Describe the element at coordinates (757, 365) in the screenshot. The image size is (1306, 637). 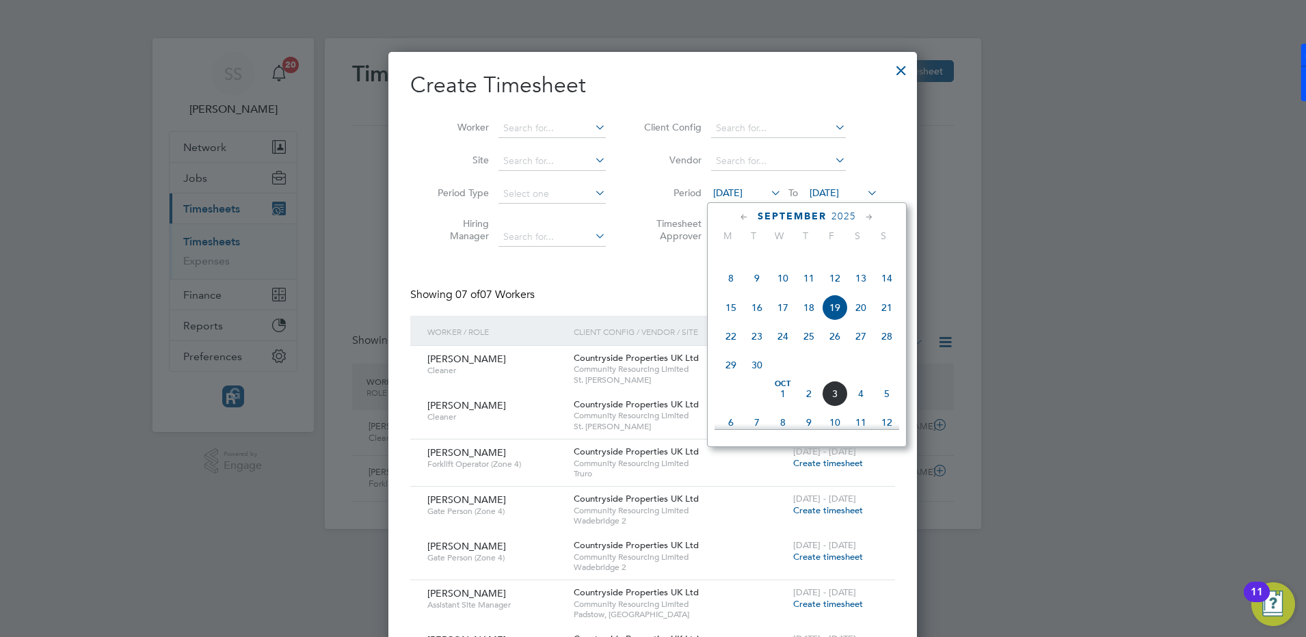
I see `span: 30` at that location.